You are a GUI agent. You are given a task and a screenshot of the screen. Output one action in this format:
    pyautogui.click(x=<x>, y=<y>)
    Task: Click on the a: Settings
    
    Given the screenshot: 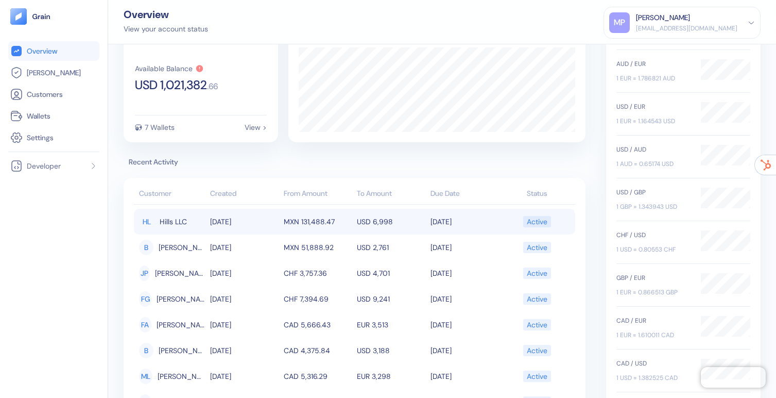 What is the action you would take?
    pyautogui.click(x=54, y=138)
    